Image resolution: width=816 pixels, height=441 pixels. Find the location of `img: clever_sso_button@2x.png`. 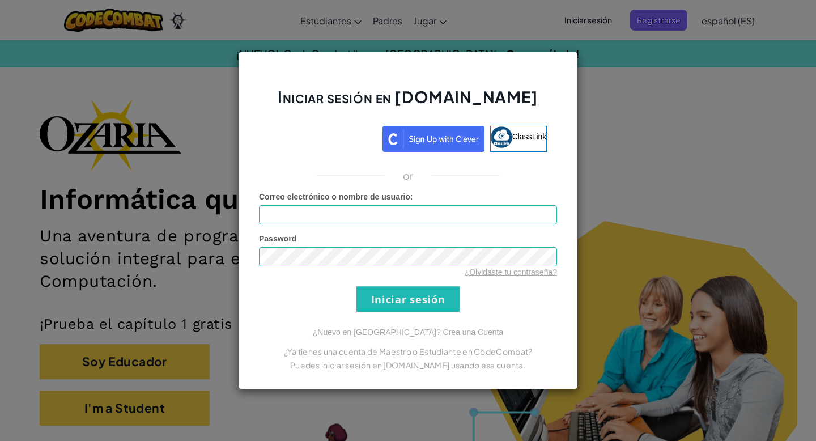

img: clever_sso_button@2x.png is located at coordinates (434, 139).